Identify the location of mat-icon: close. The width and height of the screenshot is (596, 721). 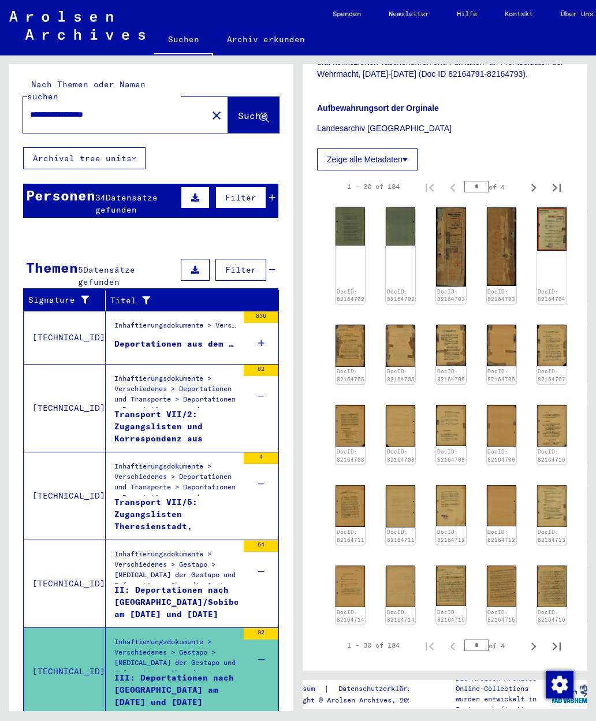
(217, 116).